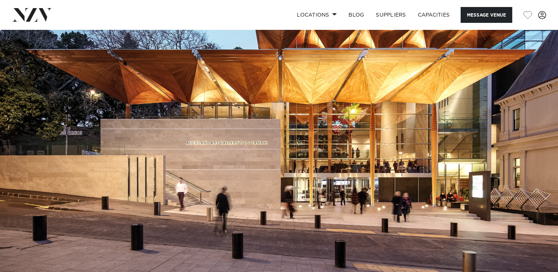 This screenshot has width=558, height=272. I want to click on a: SUPPLIERS, so click(391, 15).